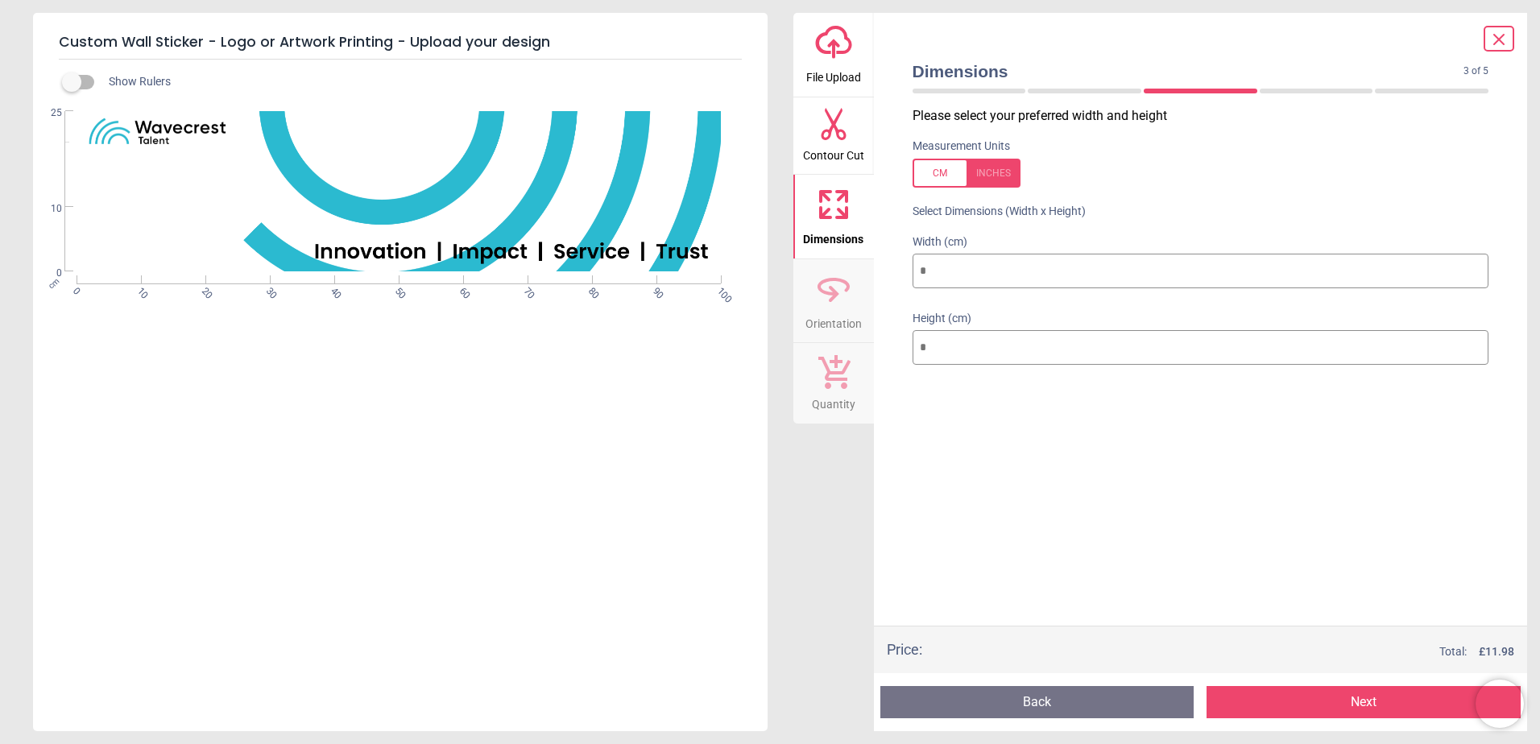 The height and width of the screenshot is (744, 1540). What do you see at coordinates (834, 152) in the screenshot?
I see `span: Contour Cut` at bounding box center [834, 152].